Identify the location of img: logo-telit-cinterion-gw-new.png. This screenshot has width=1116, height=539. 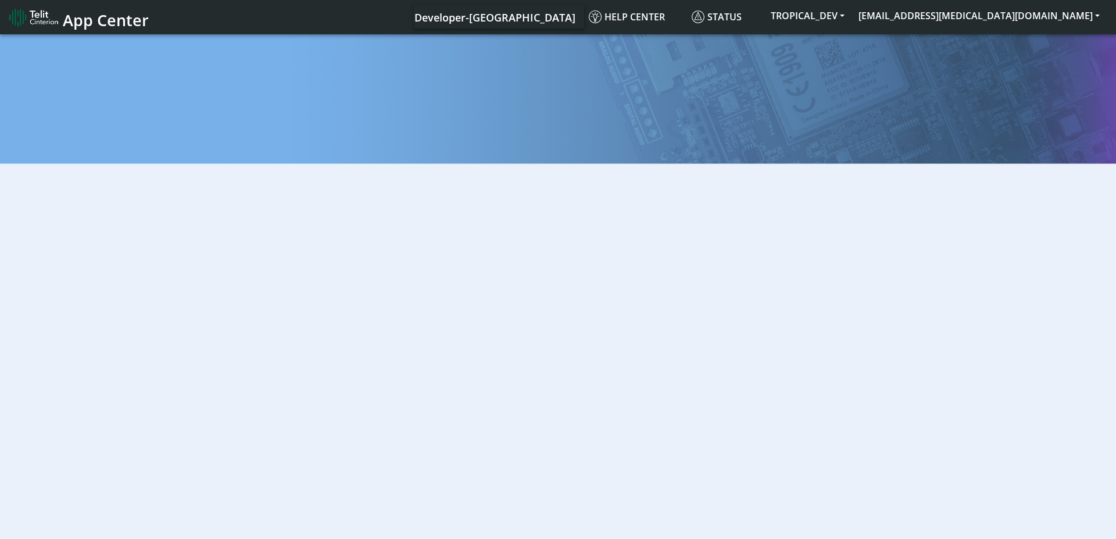
(34, 17).